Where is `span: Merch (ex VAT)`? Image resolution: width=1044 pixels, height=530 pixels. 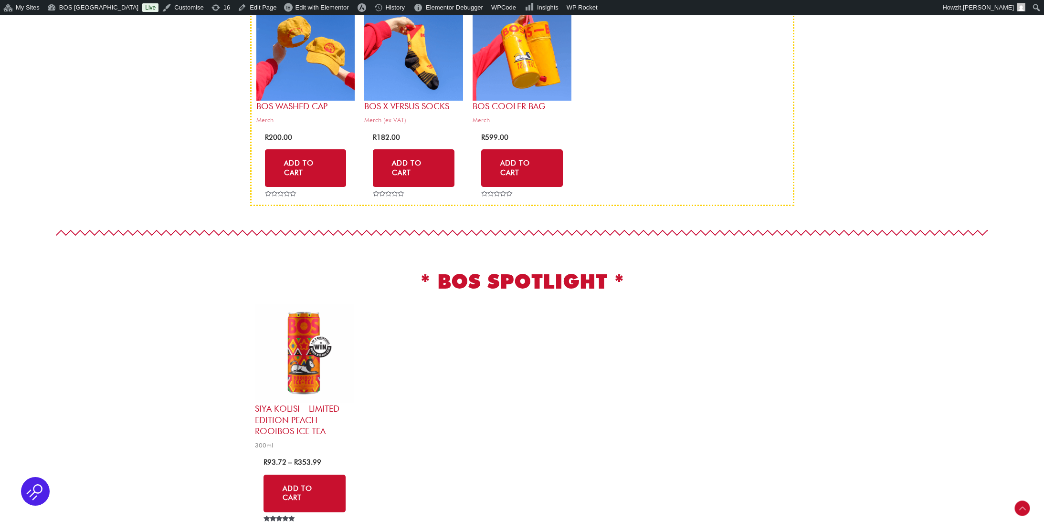
span: Merch (ex VAT) is located at coordinates (413, 120).